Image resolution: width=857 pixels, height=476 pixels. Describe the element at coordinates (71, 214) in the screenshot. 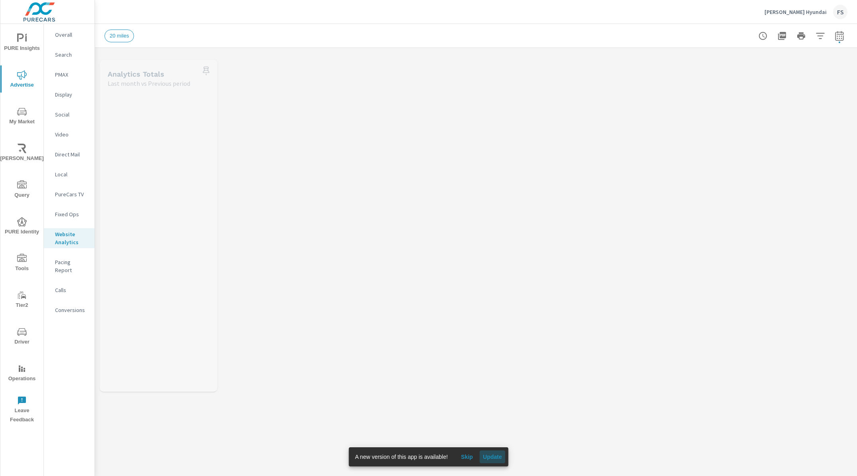

I see `p: Fixed Ops` at that location.